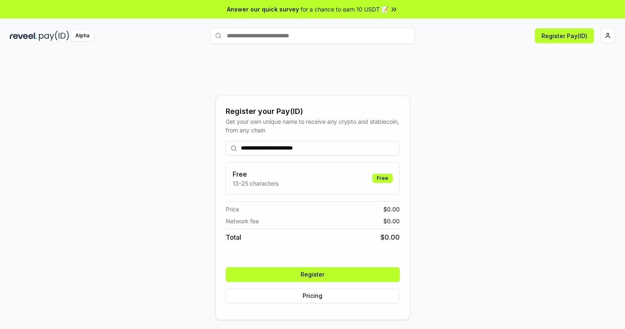  I want to click on button: Pricing, so click(312, 296).